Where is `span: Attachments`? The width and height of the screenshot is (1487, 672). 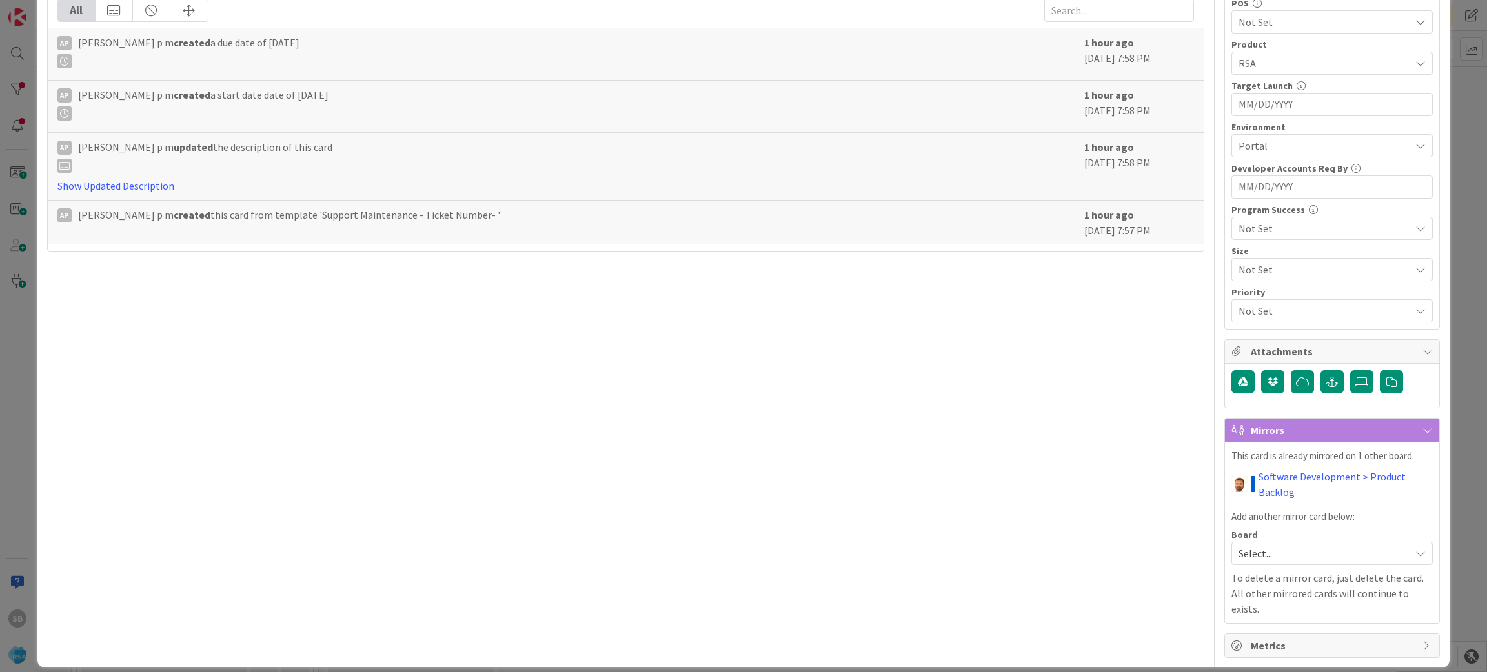
span: Attachments is located at coordinates (1333, 352).